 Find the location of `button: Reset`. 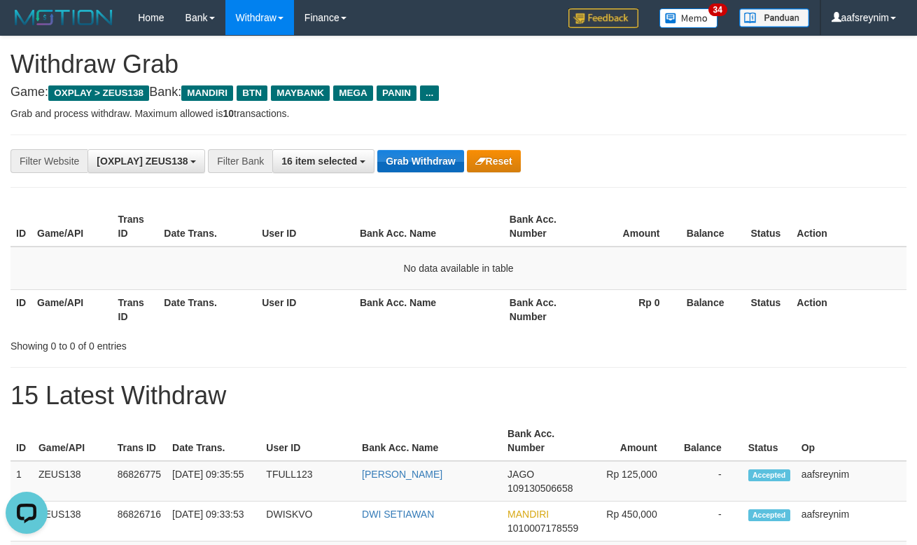

button: Reset is located at coordinates (494, 161).